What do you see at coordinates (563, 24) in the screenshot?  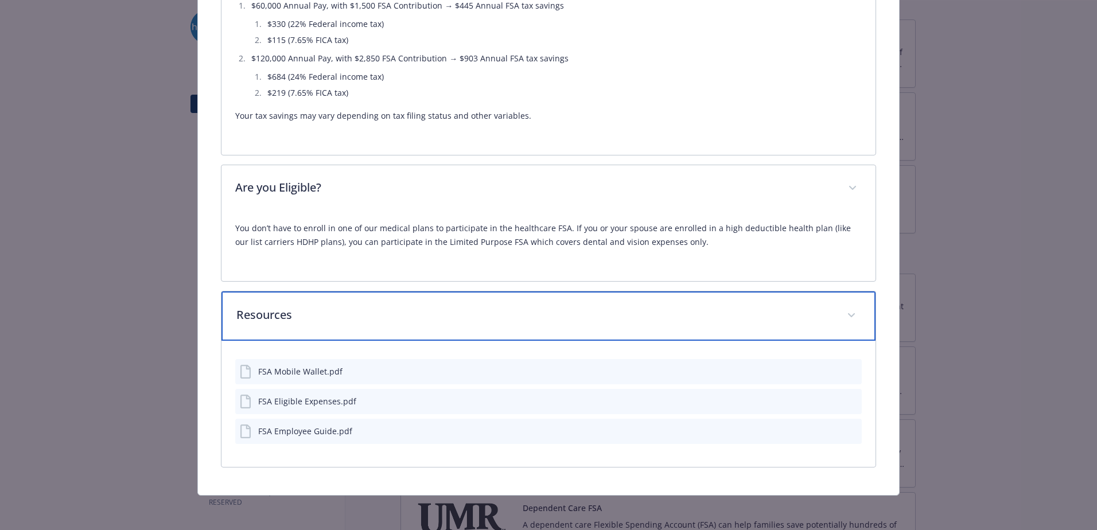 I see `li: $330 (22% Federal income tax)` at bounding box center [563, 24].